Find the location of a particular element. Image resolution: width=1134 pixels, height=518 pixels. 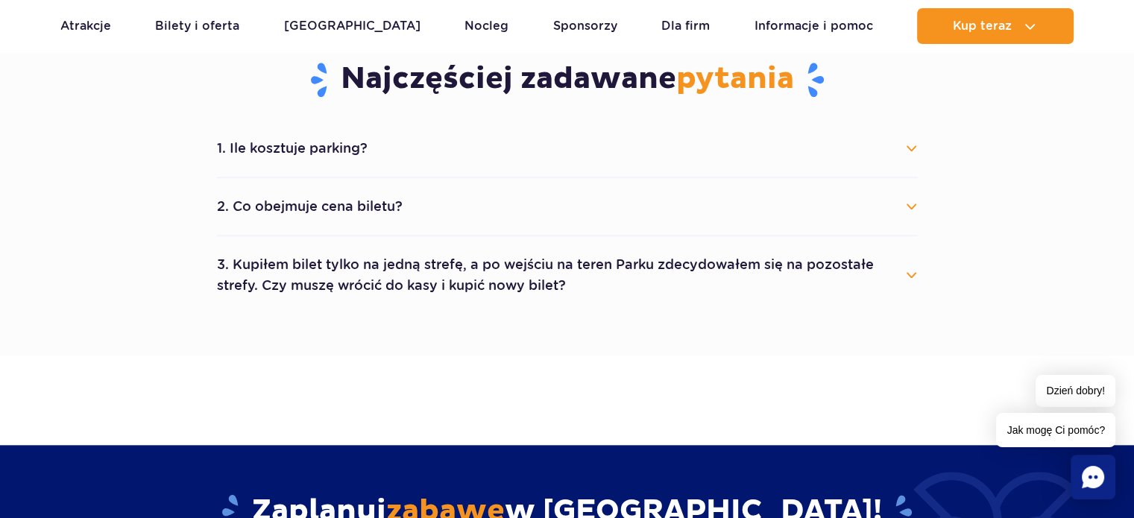

button: 3. Kupiłem bilet tylko na jedną strefę, a po wejściu na teren Parku zdecydowałem się na pozostałe... is located at coordinates (567, 275).